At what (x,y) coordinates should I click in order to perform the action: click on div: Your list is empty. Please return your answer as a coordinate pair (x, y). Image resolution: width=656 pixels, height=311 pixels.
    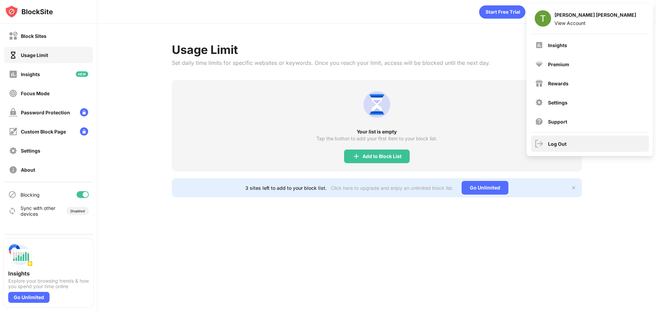
    Looking at the image, I should click on (377, 132).